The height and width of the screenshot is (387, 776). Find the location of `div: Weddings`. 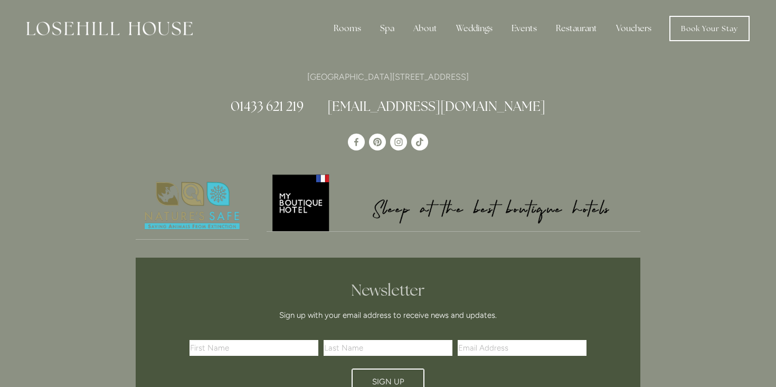

div: Weddings is located at coordinates (474, 29).